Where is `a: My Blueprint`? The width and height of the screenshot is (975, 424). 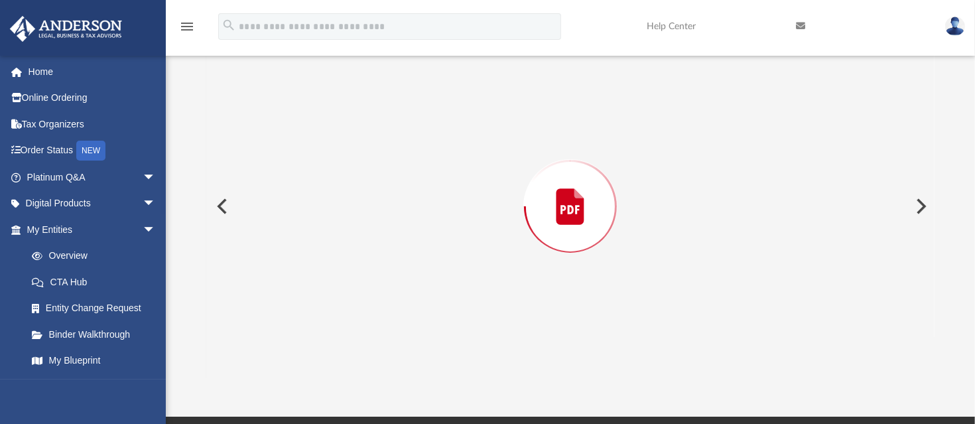
a: My Blueprint is located at coordinates (93, 361).